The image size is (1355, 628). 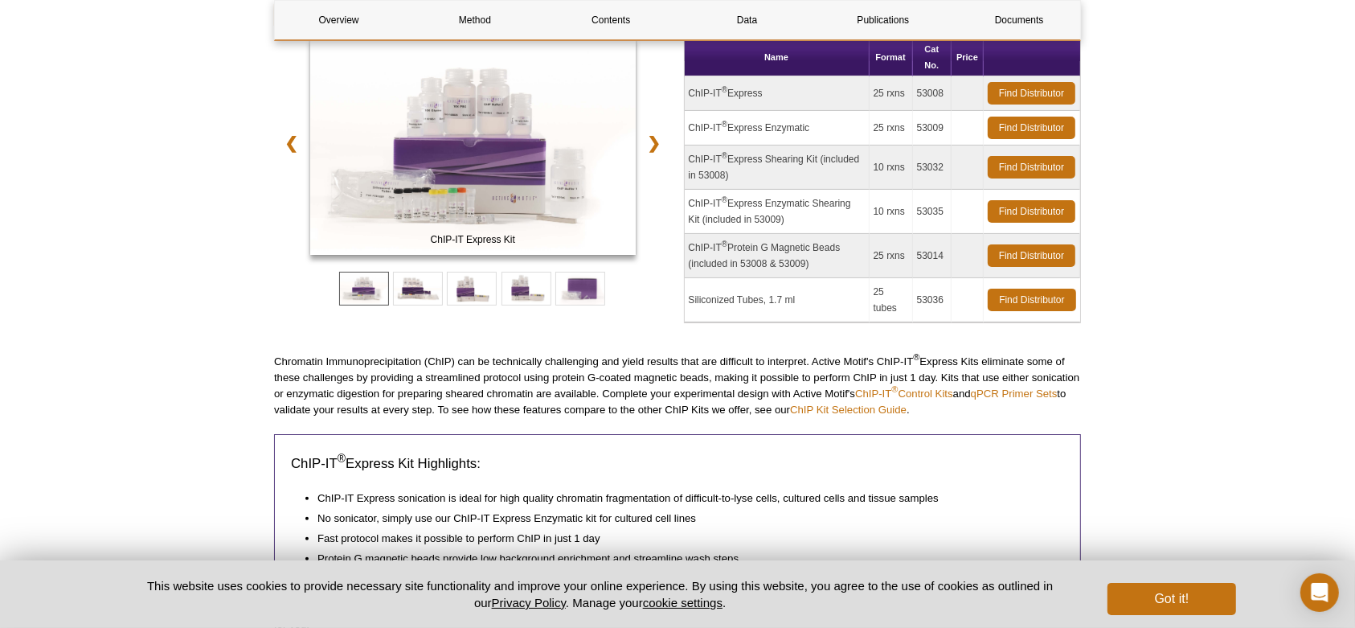 What do you see at coordinates (599, 594) in the screenshot?
I see `p: This website uses cookies to provide necessary site functionality and improve your online experie...` at bounding box center [599, 594].